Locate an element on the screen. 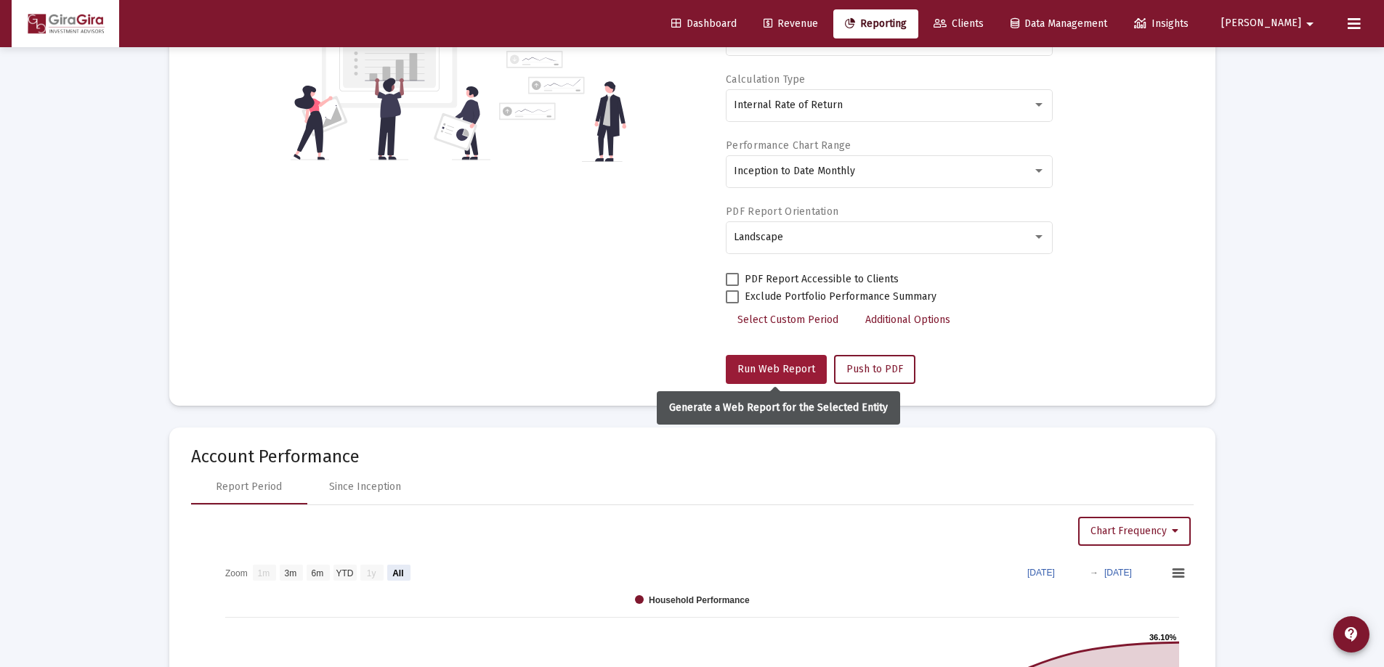 This screenshot has width=1384, height=667. span: Clients is located at coordinates (958, 23).